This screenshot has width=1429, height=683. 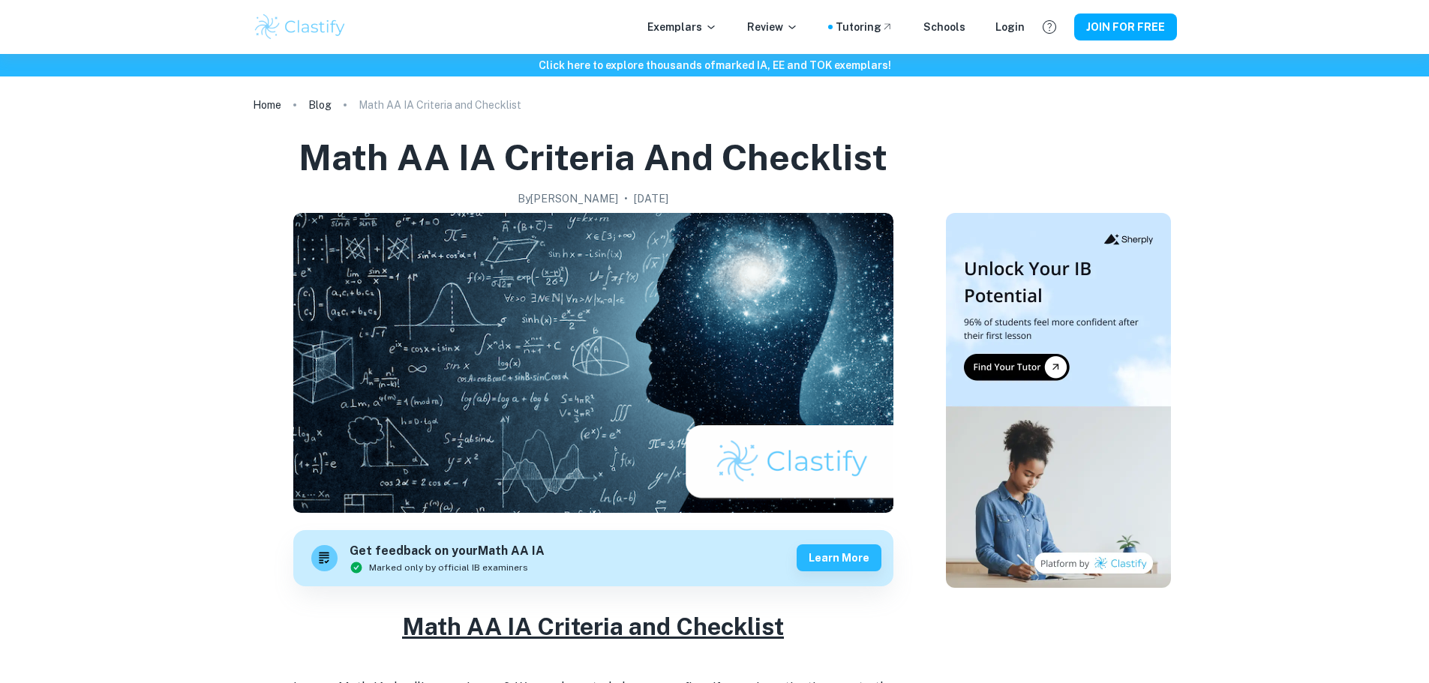 What do you see at coordinates (773, 27) in the screenshot?
I see `p: Review` at bounding box center [773, 27].